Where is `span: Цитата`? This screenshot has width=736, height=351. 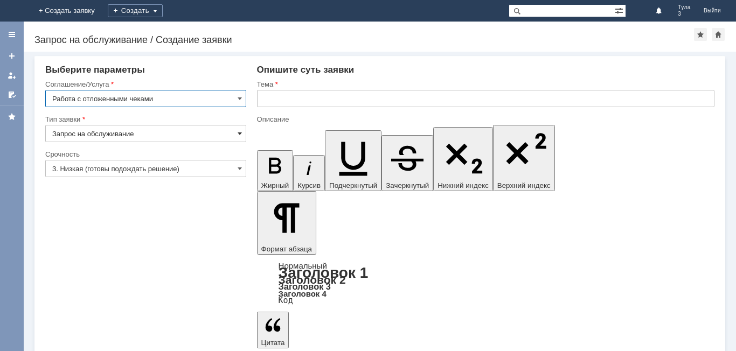 span: Цитата is located at coordinates (273, 343).